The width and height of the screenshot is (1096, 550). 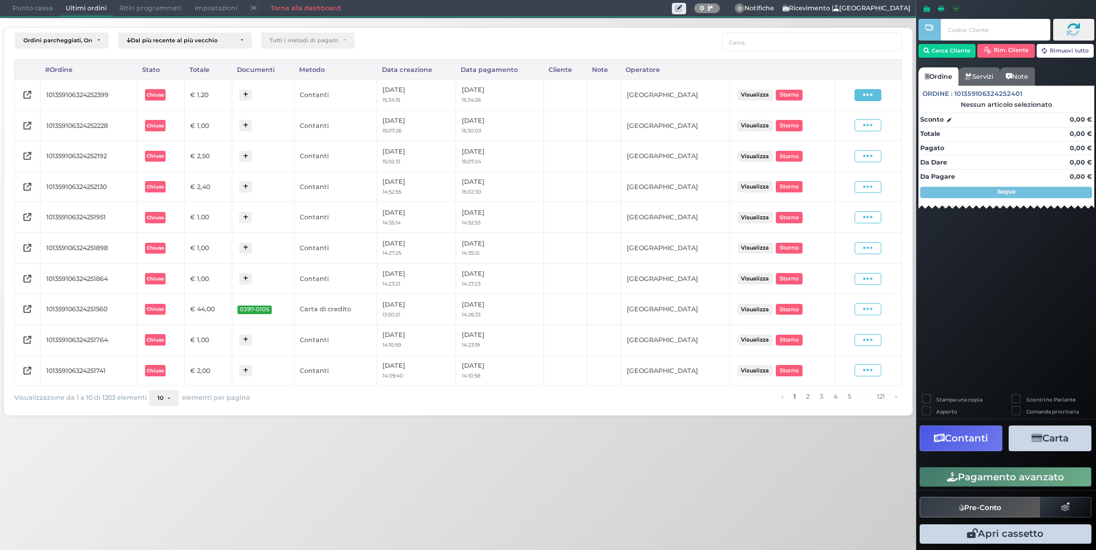 What do you see at coordinates (308, 41) in the screenshot?
I see `button: Tutti i metodi di pagamento` at bounding box center [308, 41].